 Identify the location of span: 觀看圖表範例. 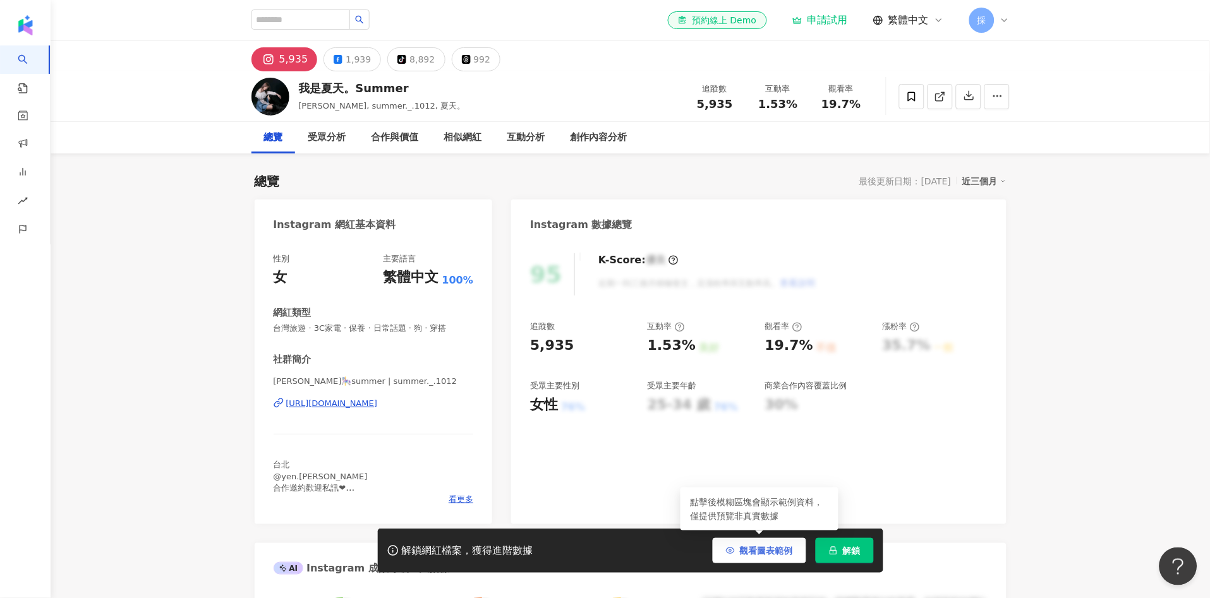
(766, 551).